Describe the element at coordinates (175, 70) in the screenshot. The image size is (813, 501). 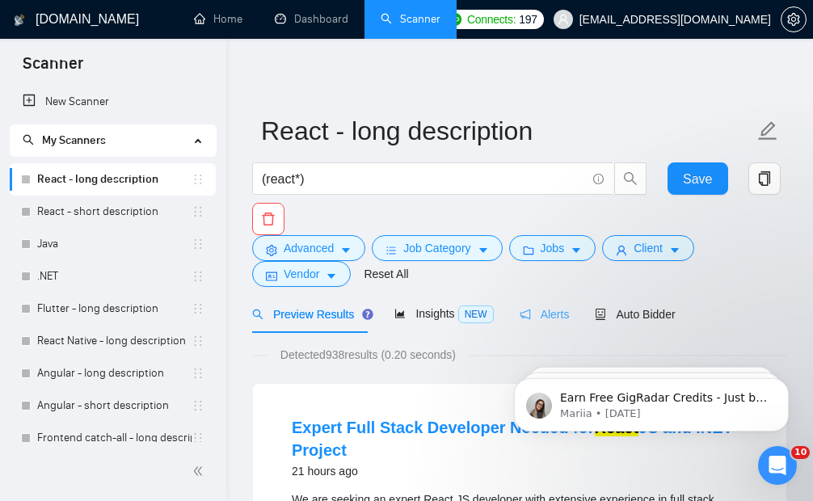
I see `p: Message from Mariia, sent 2w ago` at that location.